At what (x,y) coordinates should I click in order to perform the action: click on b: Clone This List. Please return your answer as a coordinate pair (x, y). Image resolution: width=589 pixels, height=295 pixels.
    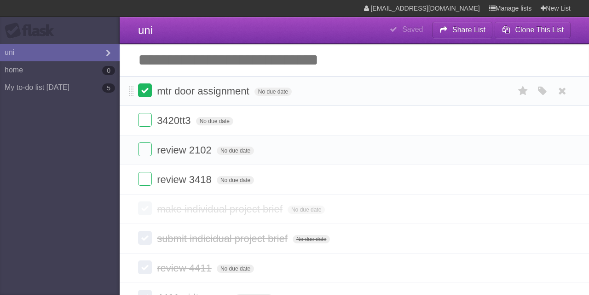
    Looking at the image, I should click on (539, 29).